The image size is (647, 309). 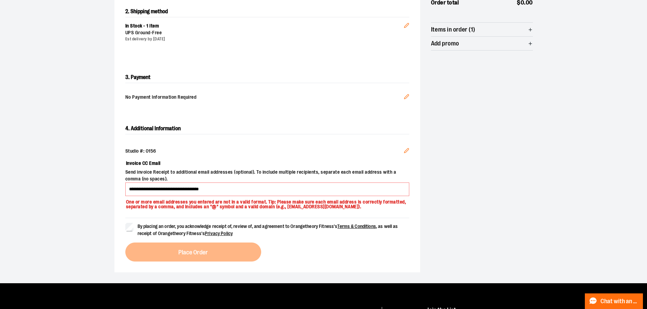 I want to click on div: In Stock - 1 item, so click(x=265, y=26).